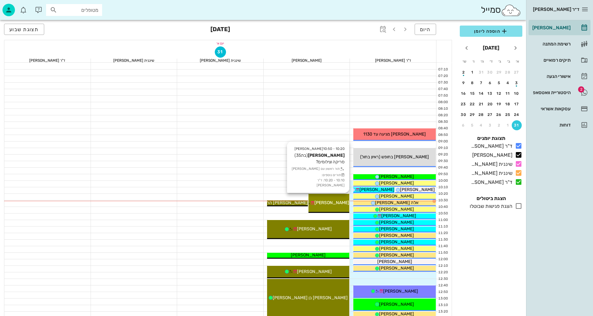 This screenshot has height=316, width=593. I want to click on button: 22, so click(472, 104).